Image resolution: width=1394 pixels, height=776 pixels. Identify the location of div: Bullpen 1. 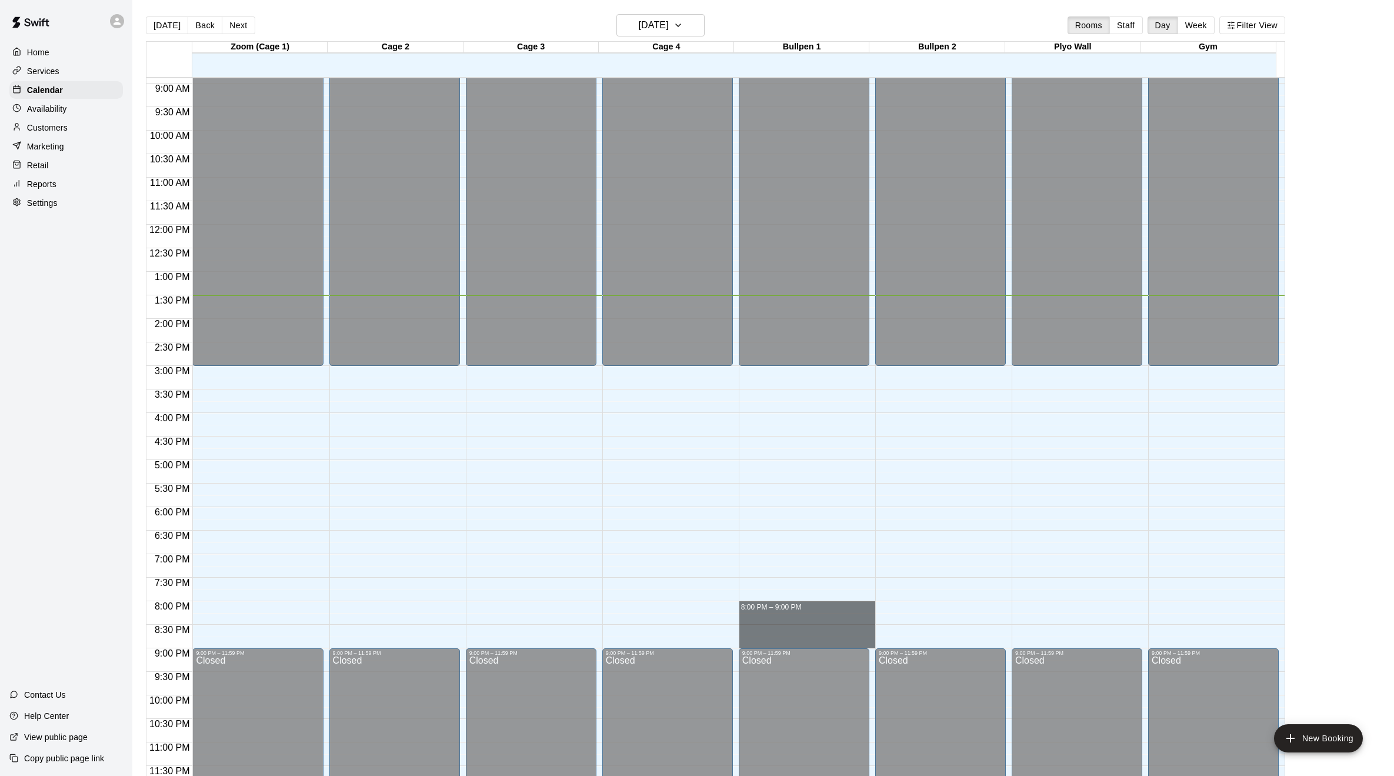
(802, 47).